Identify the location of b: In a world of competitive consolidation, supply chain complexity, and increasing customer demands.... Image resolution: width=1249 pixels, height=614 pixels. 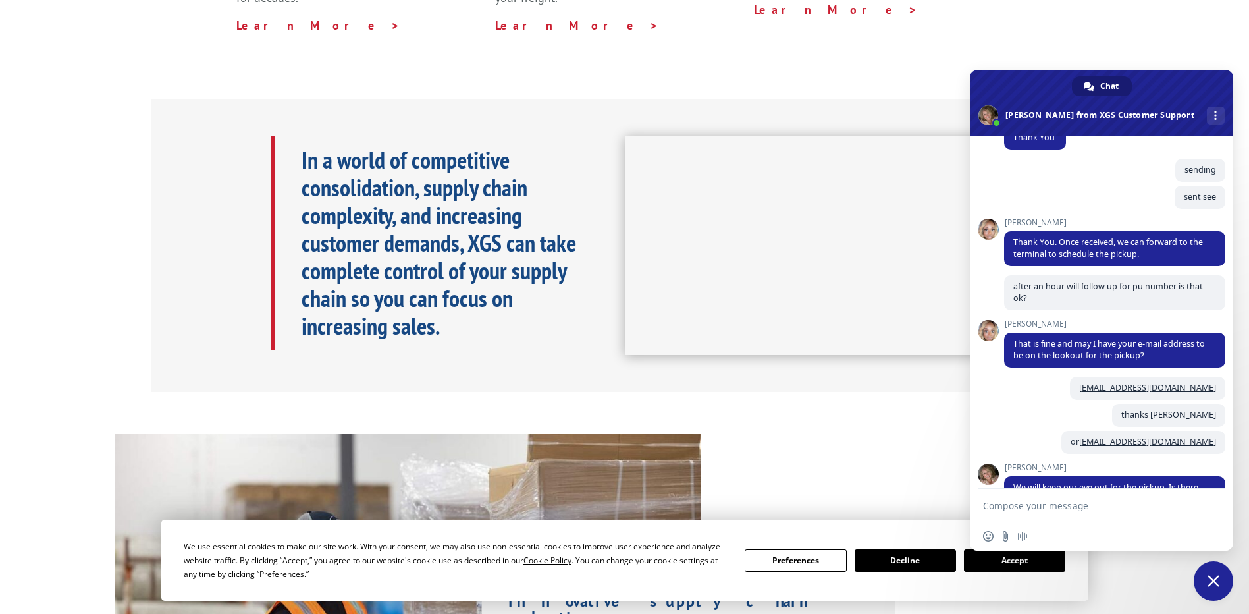
(438, 242).